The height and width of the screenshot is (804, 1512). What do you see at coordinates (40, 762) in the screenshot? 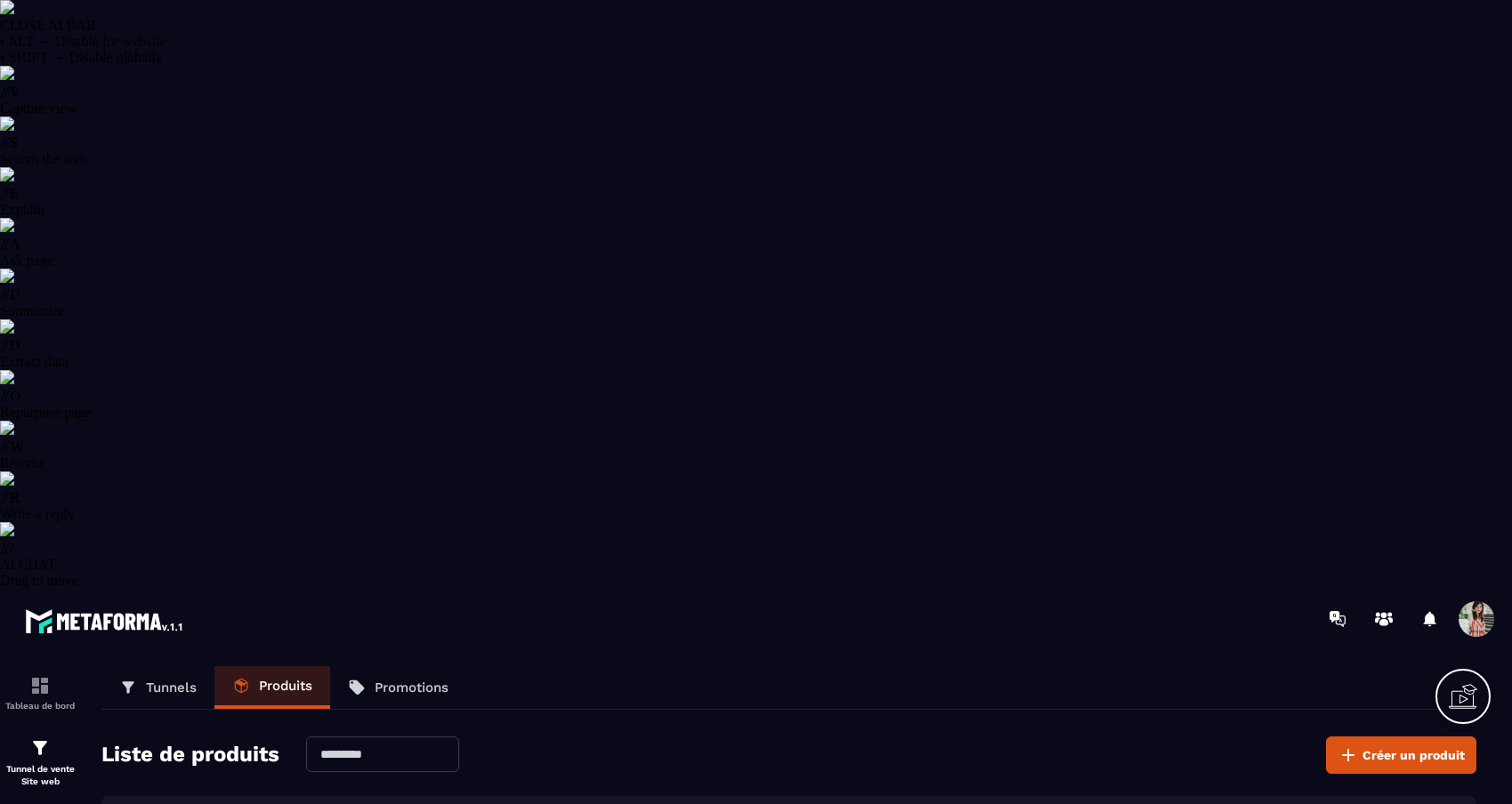
I see `a: formationformationTunnel de vente Site web` at bounding box center [40, 762].